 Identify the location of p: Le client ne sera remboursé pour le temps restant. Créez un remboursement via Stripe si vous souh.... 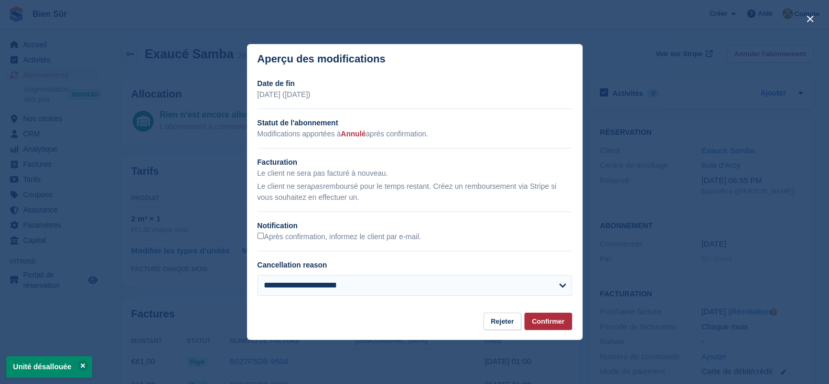
(415, 192).